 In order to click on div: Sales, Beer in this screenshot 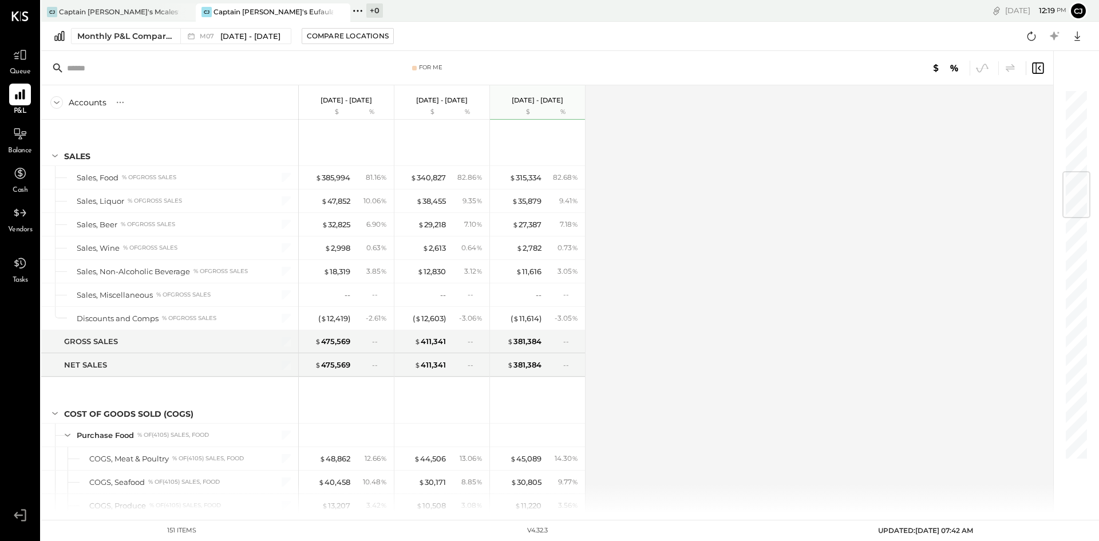, I will do `click(97, 224)`.